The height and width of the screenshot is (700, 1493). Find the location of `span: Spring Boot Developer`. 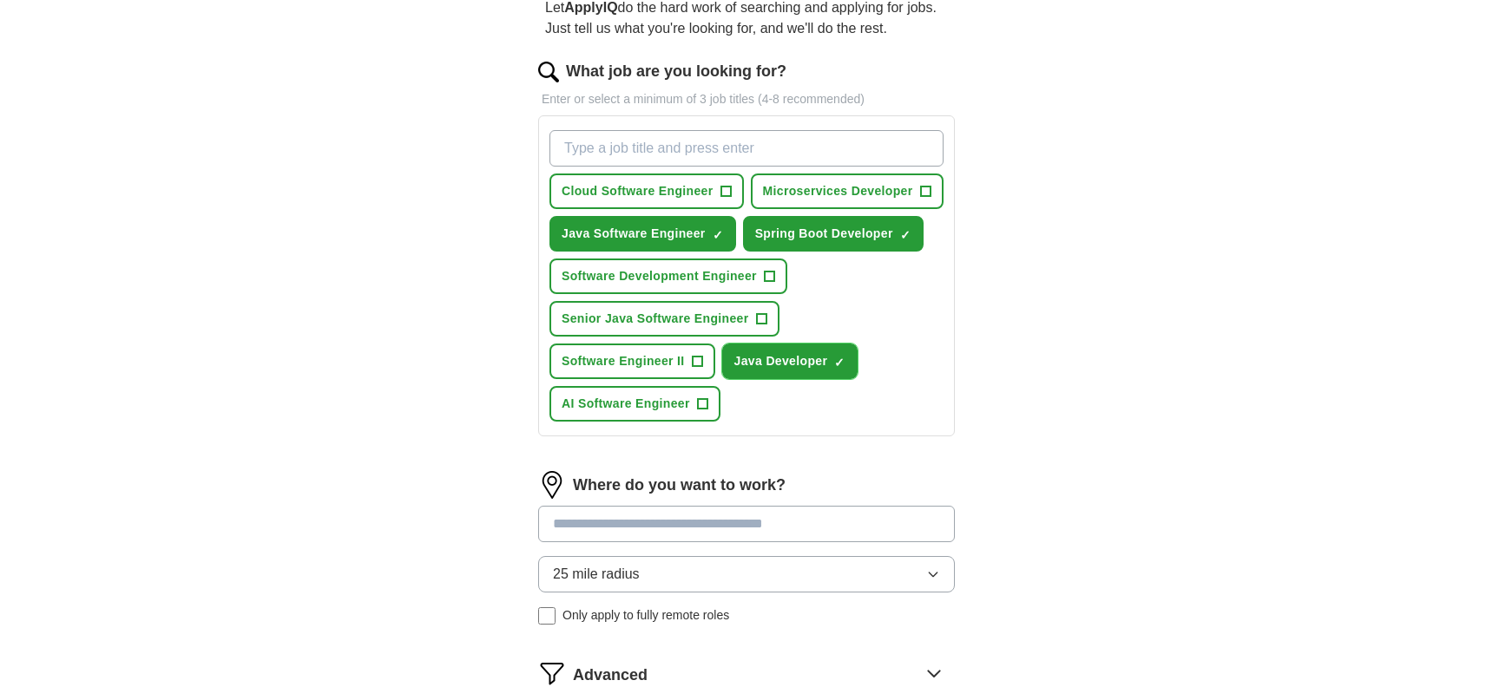

span: Spring Boot Developer is located at coordinates (824, 233).